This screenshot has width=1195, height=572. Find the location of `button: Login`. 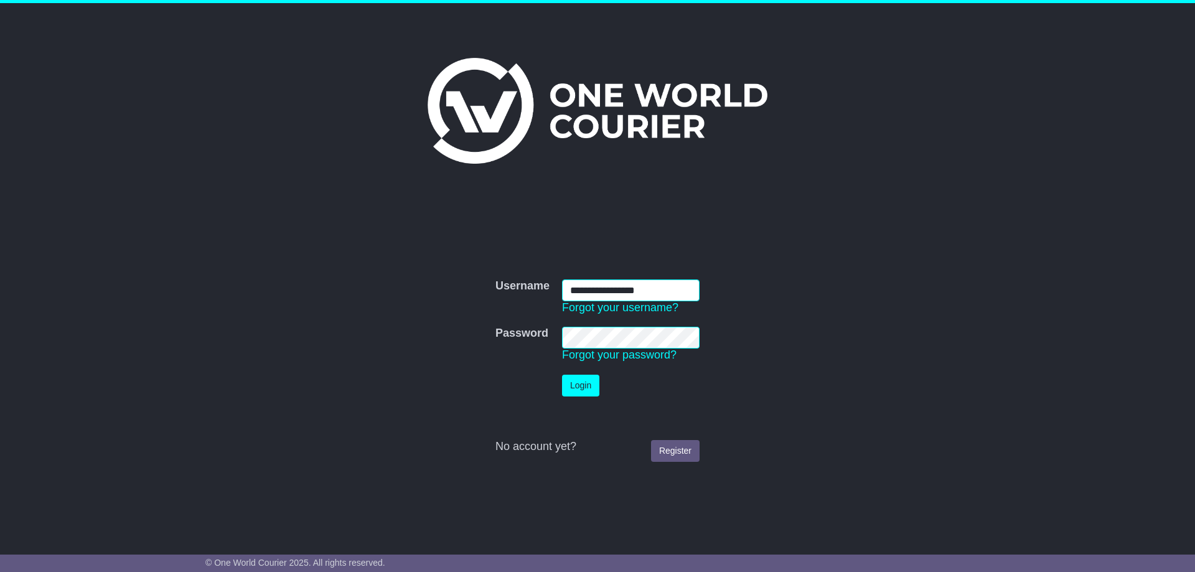

button: Login is located at coordinates (581, 385).